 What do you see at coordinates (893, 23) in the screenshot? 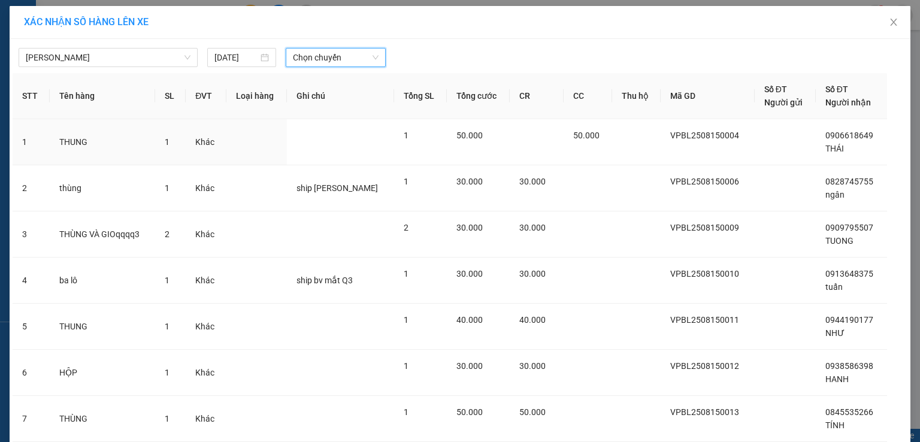
I see `button: Close` at bounding box center [893, 23].